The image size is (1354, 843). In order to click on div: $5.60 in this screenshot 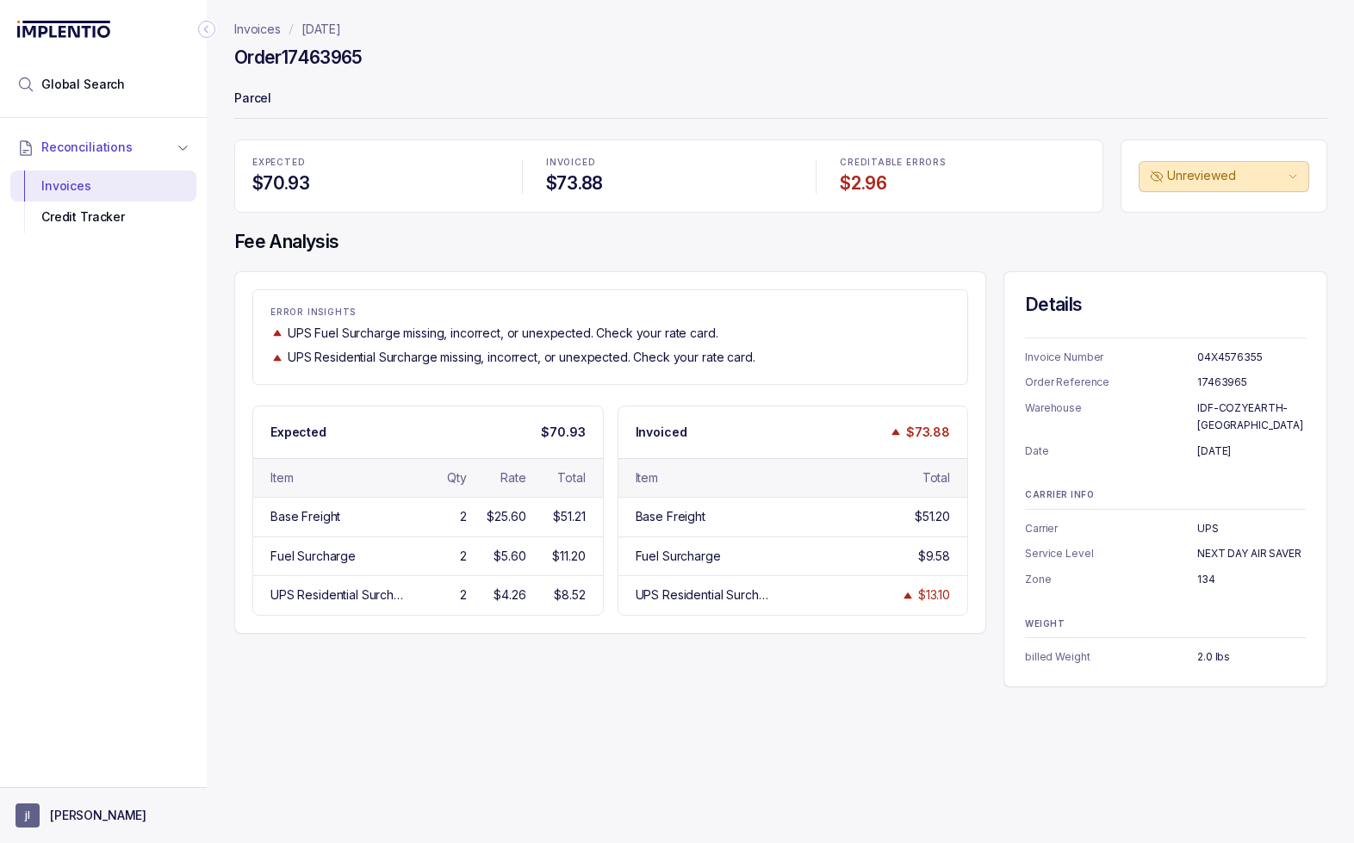, I will do `click(509, 556)`.